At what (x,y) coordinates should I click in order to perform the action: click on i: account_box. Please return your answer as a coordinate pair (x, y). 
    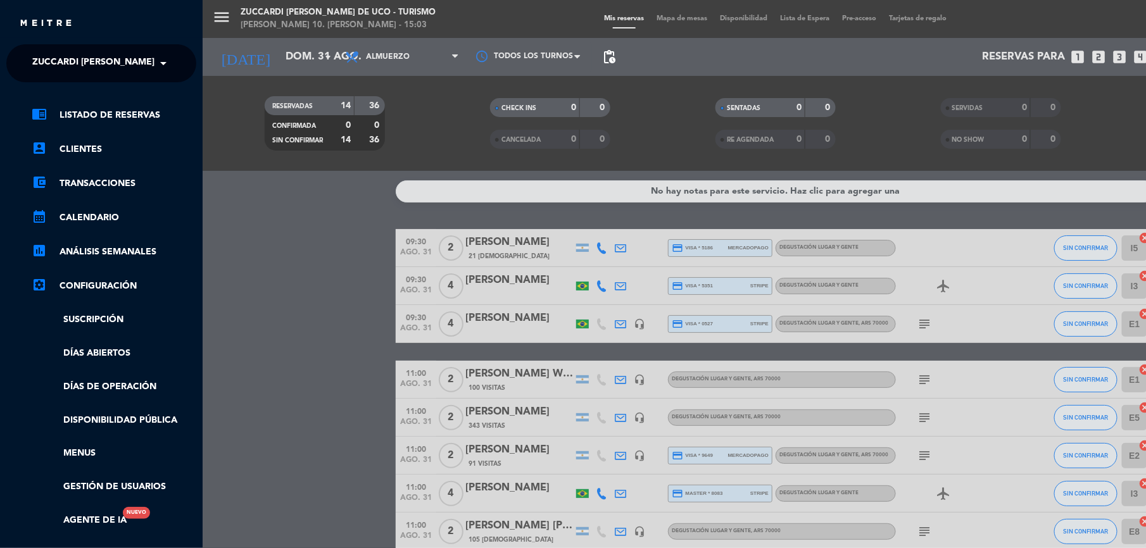
    Looking at the image, I should click on (39, 148).